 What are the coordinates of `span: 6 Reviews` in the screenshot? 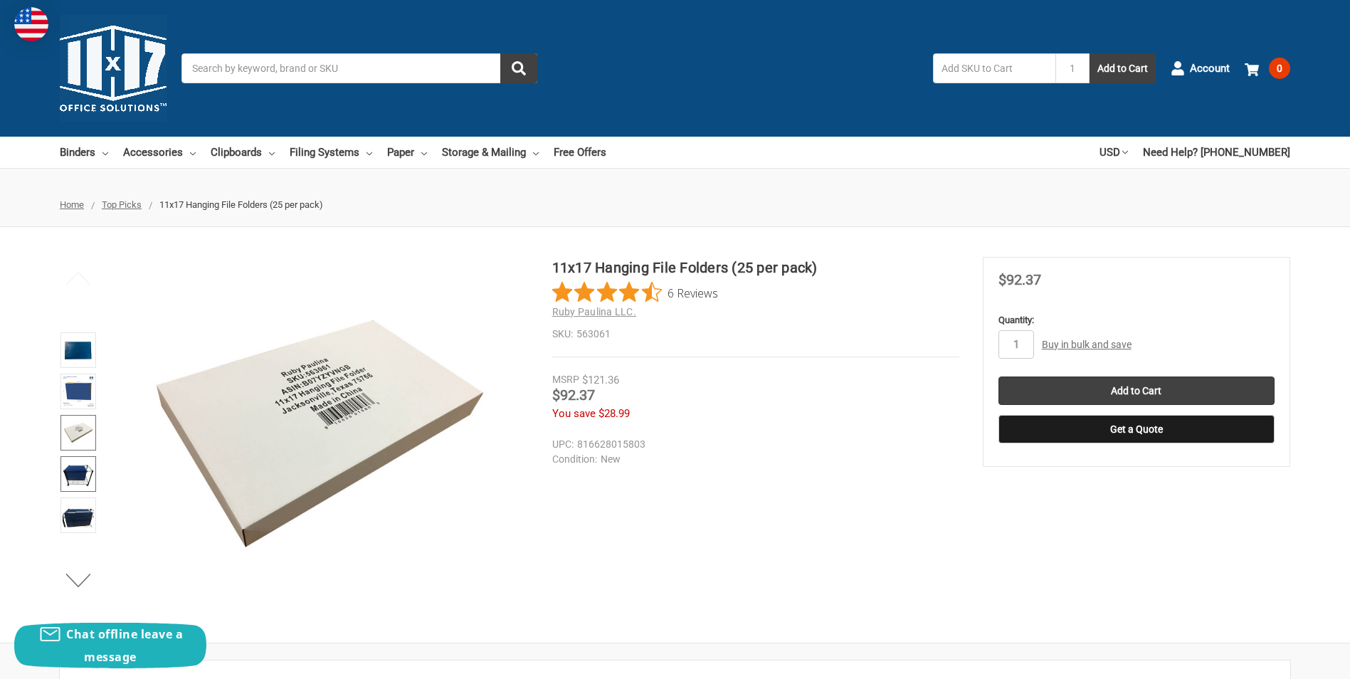 It's located at (692, 292).